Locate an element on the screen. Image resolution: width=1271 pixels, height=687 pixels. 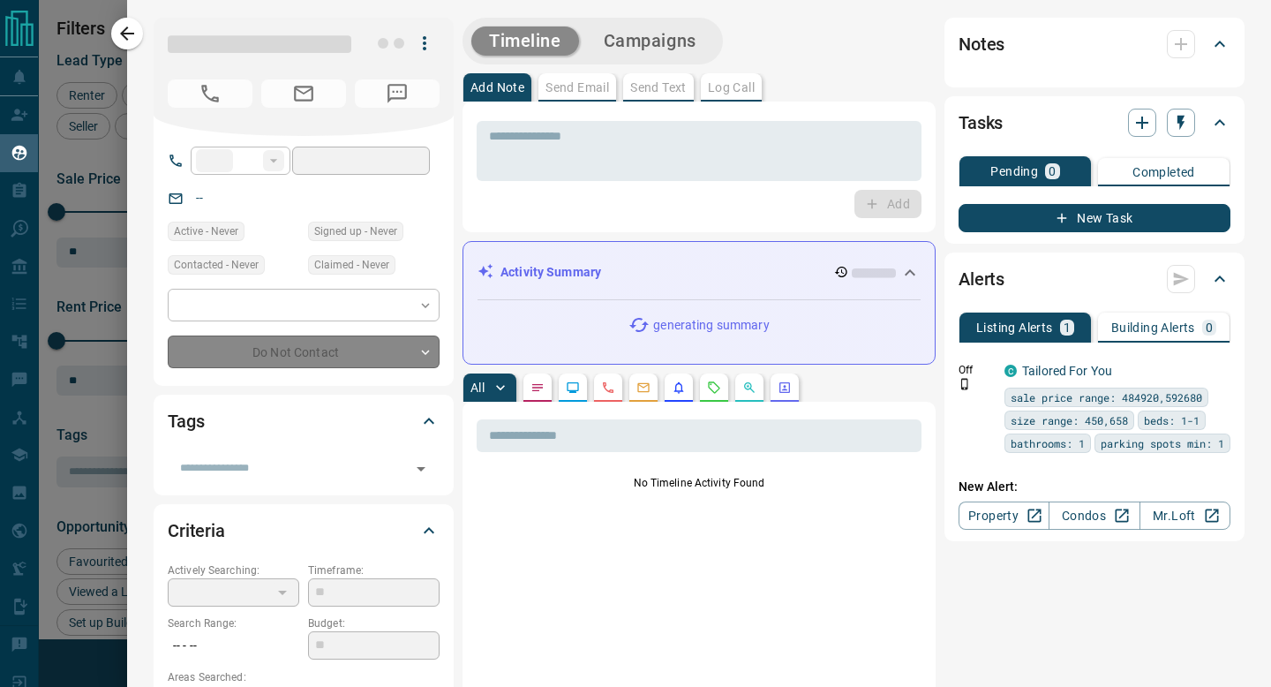
span: Claimed - Never is located at coordinates (351, 265).